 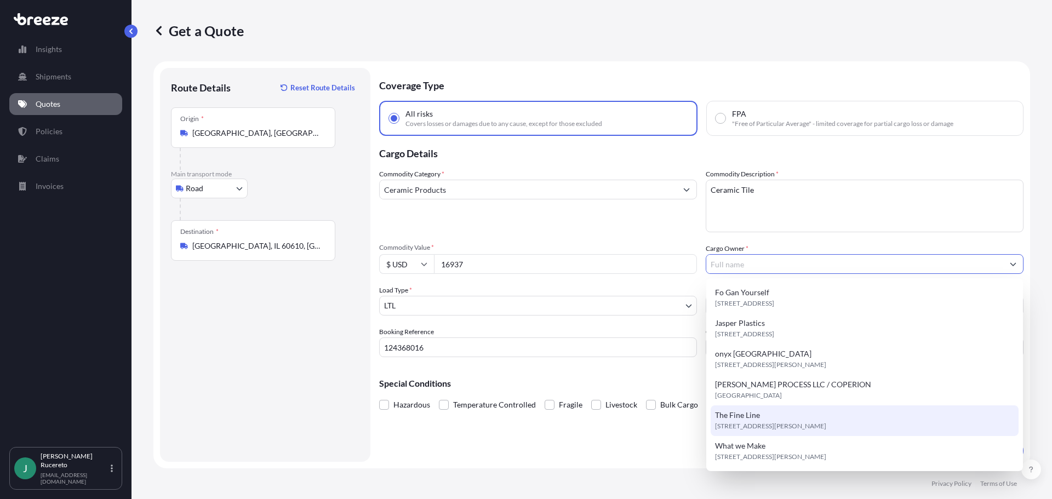 What do you see at coordinates (47, 159) in the screenshot?
I see `p: Claims` at bounding box center [47, 159].